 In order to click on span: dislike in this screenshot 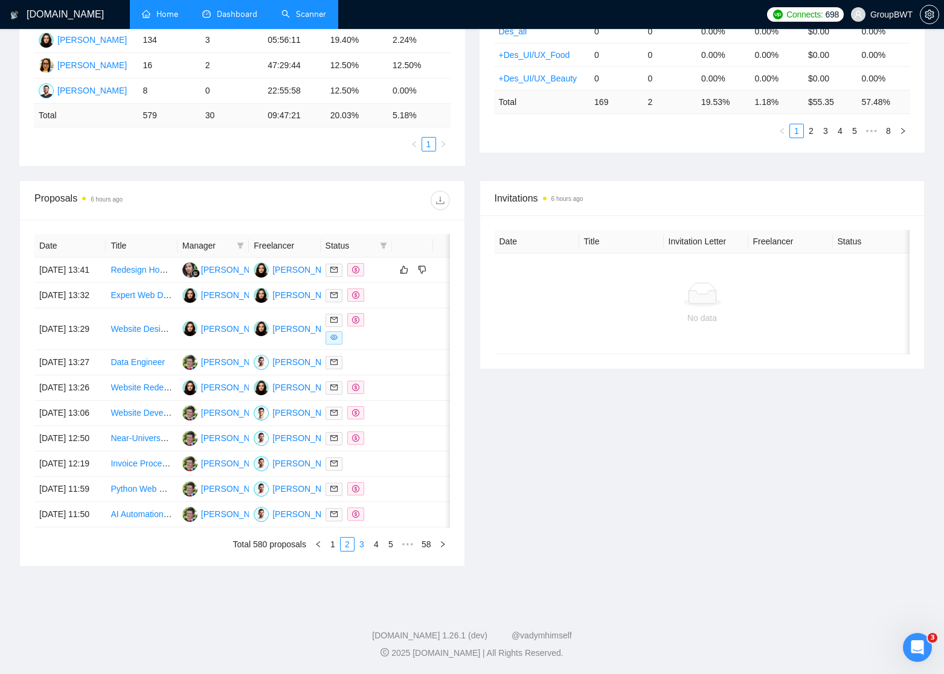, I will do `click(422, 270)`.